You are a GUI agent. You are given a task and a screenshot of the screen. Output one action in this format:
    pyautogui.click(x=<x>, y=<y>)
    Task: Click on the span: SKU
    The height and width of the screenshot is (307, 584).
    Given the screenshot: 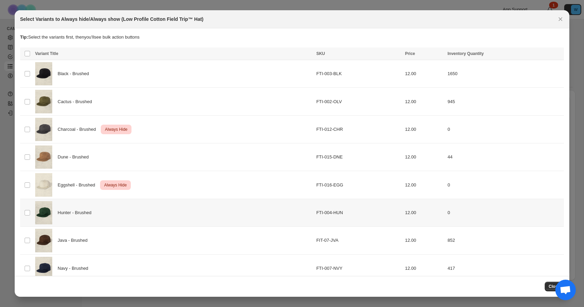 What is the action you would take?
    pyautogui.click(x=320, y=54)
    